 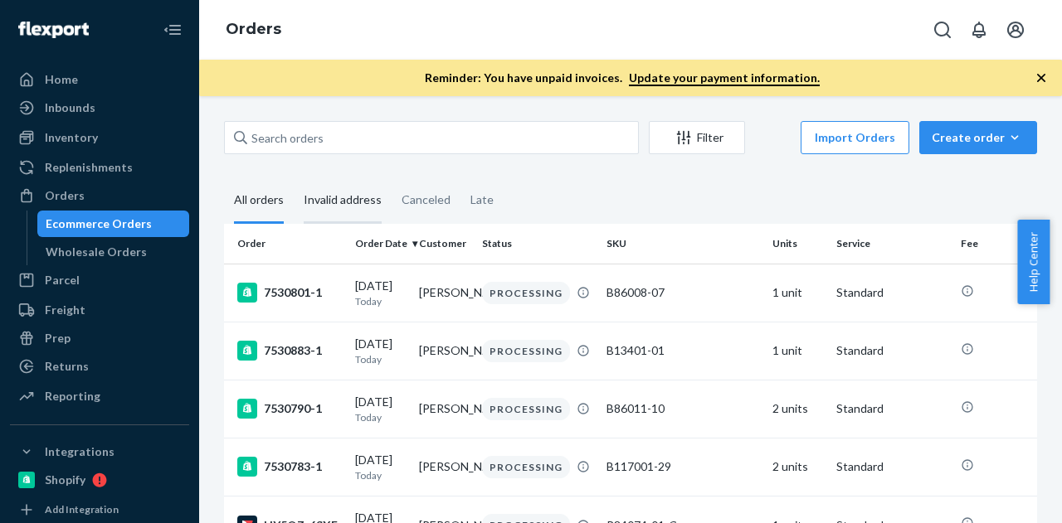 What do you see at coordinates (683, 351) in the screenshot?
I see `div: B13401-01` at bounding box center [683, 351].